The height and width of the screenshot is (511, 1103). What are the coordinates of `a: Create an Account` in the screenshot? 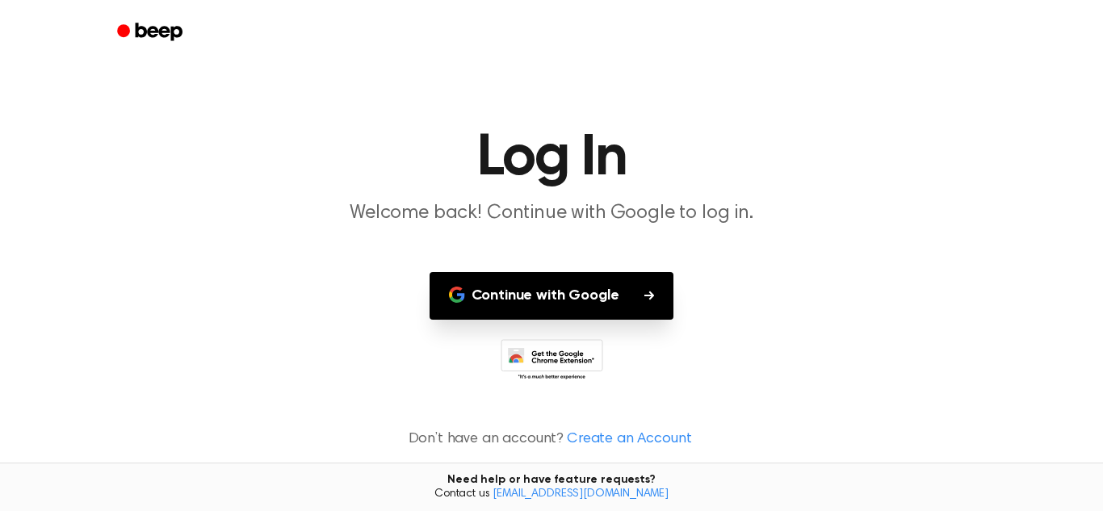 It's located at (629, 439).